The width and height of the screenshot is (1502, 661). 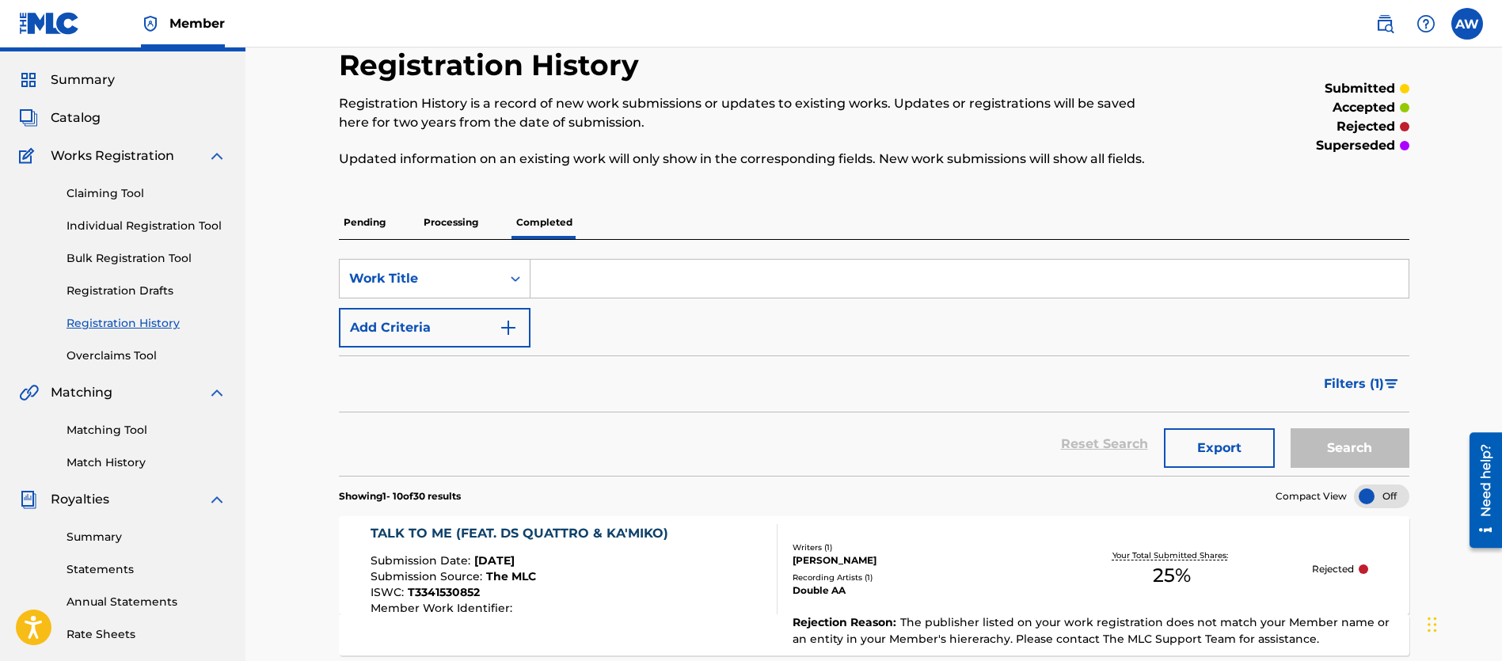 What do you see at coordinates (912, 547) in the screenshot?
I see `div: Writers ( 1 )` at bounding box center [912, 547].